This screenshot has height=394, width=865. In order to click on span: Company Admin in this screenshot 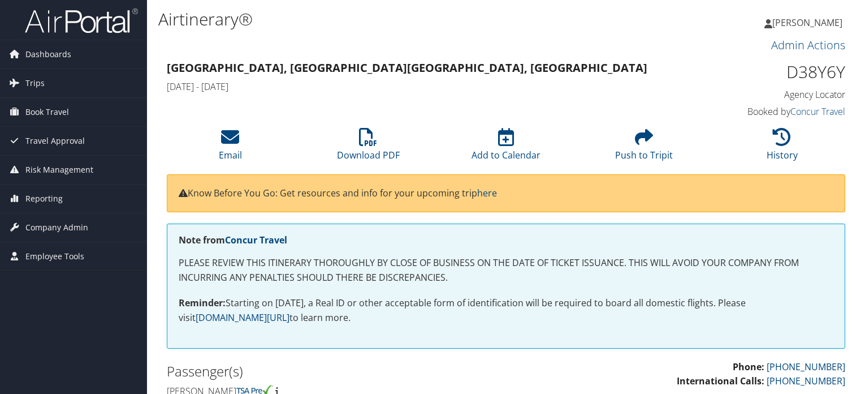, I will do `click(57, 227)`.